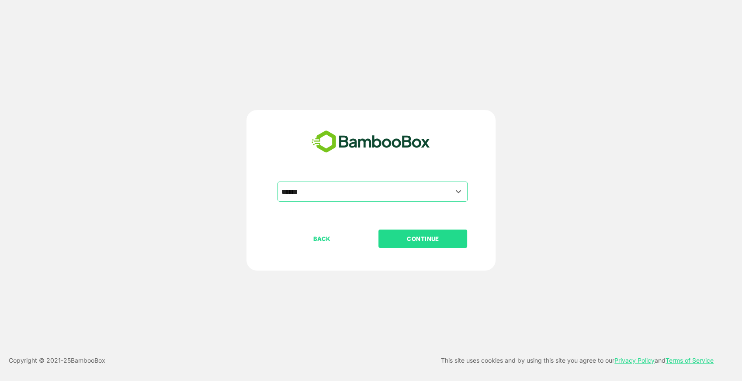 The width and height of the screenshot is (742, 381). I want to click on button: Open, so click(458, 191).